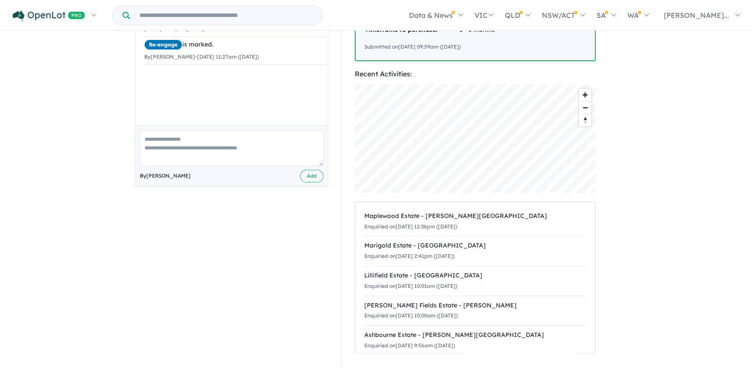 The image size is (752, 373). What do you see at coordinates (585, 120) in the screenshot?
I see `button: Reset bearing to north` at bounding box center [585, 120].